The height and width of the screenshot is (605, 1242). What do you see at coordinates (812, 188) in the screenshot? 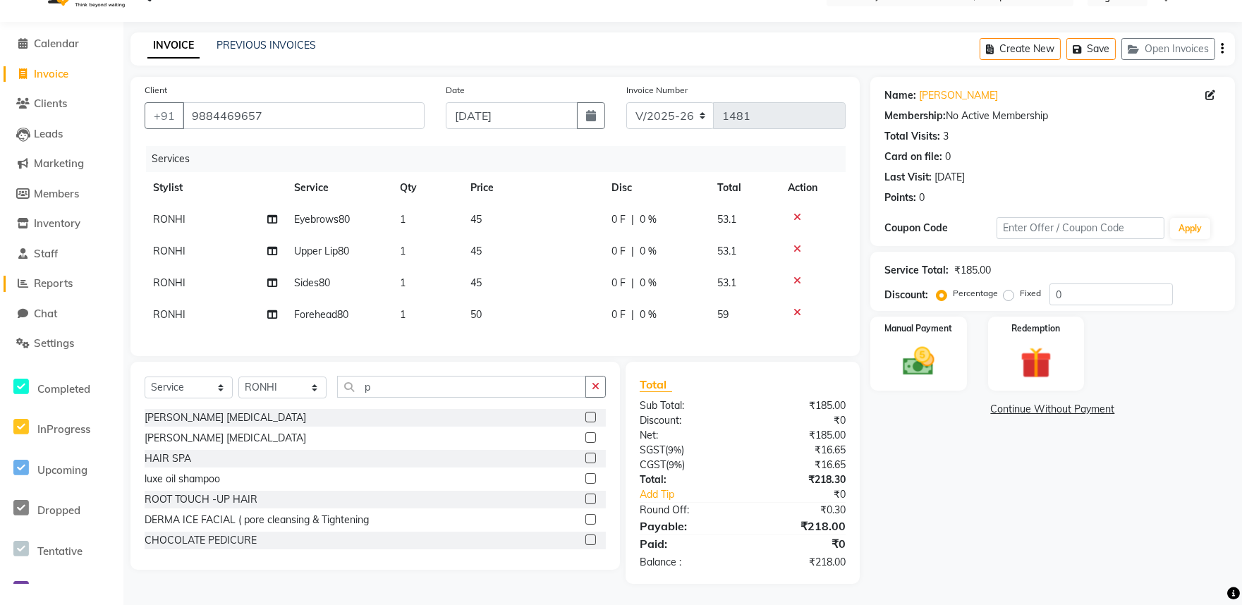
I see `th: Action` at bounding box center [812, 188].